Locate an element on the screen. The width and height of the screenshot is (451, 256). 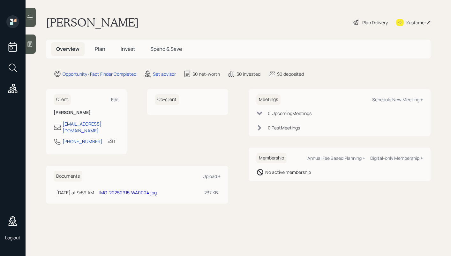
div: No active membership is located at coordinates (288, 172).